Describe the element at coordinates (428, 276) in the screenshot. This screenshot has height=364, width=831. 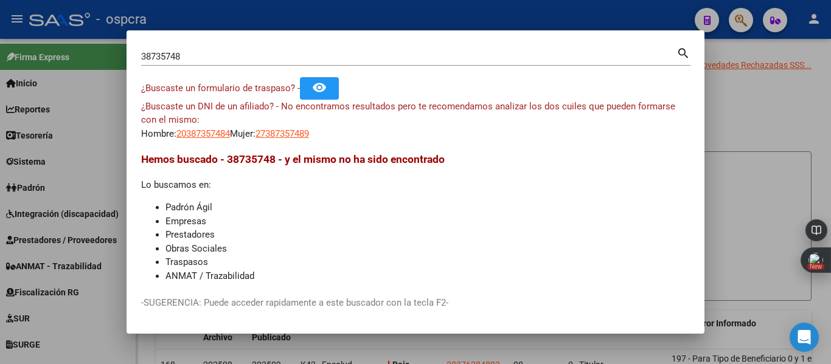
I see `li: ANMAT / Trazabilidad` at that location.